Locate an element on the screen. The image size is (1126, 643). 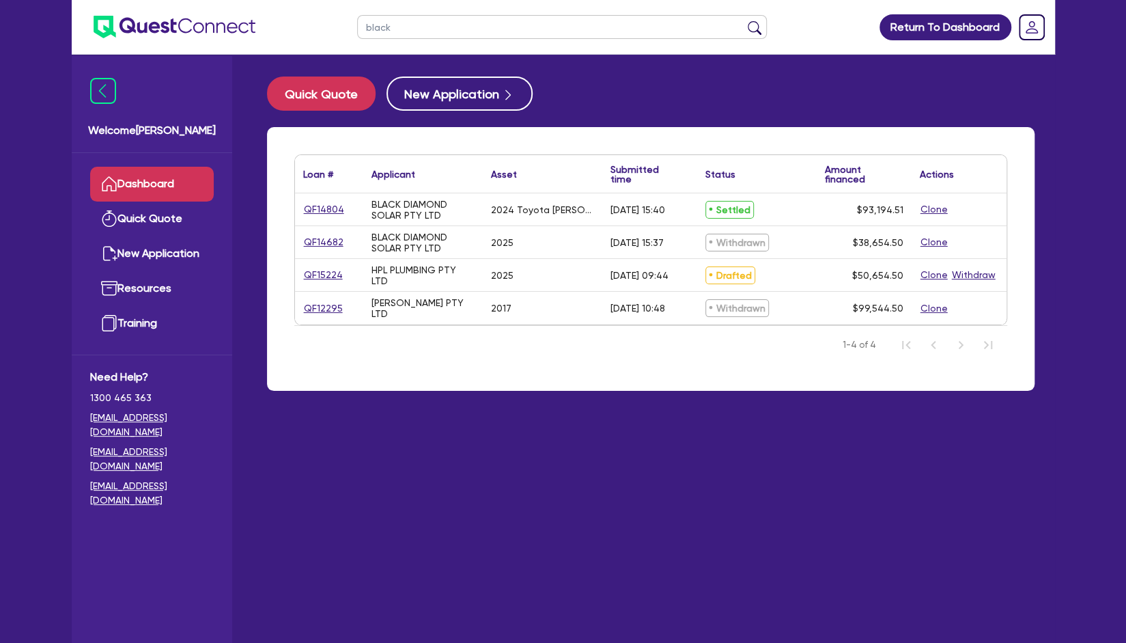
a: QF15224 is located at coordinates (323, 275).